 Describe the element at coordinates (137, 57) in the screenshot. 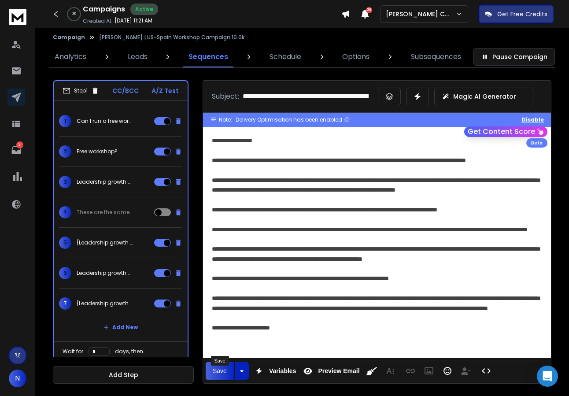

I see `p: Leads` at that location.